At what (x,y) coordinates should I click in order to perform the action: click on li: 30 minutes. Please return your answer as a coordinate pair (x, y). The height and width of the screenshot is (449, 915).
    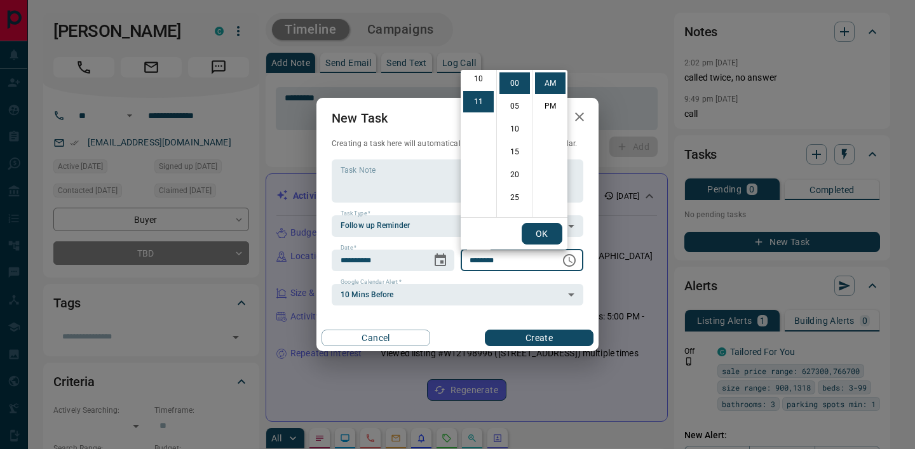
    Looking at the image, I should click on (514, 220).